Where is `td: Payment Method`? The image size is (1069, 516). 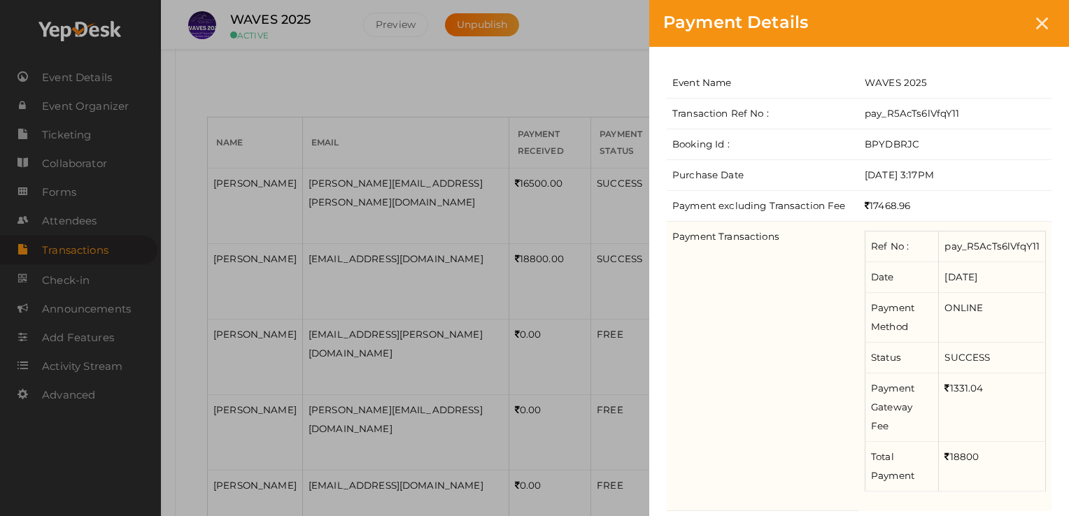
td: Payment Method is located at coordinates (902, 317).